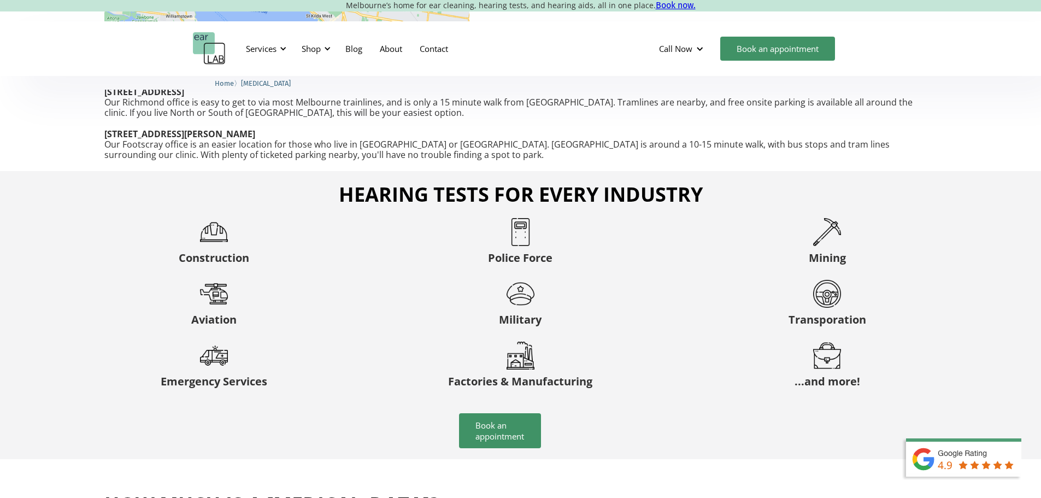 The width and height of the screenshot is (1041, 498). I want to click on a: home, so click(209, 49).